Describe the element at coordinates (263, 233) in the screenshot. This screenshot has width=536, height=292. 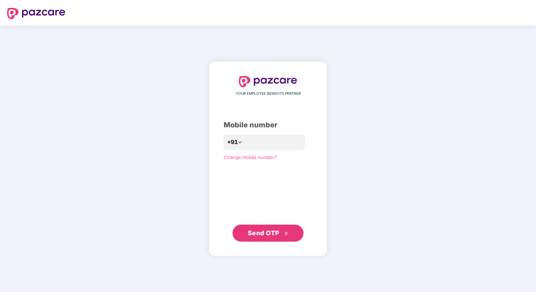
I see `span: Send OTP` at that location.